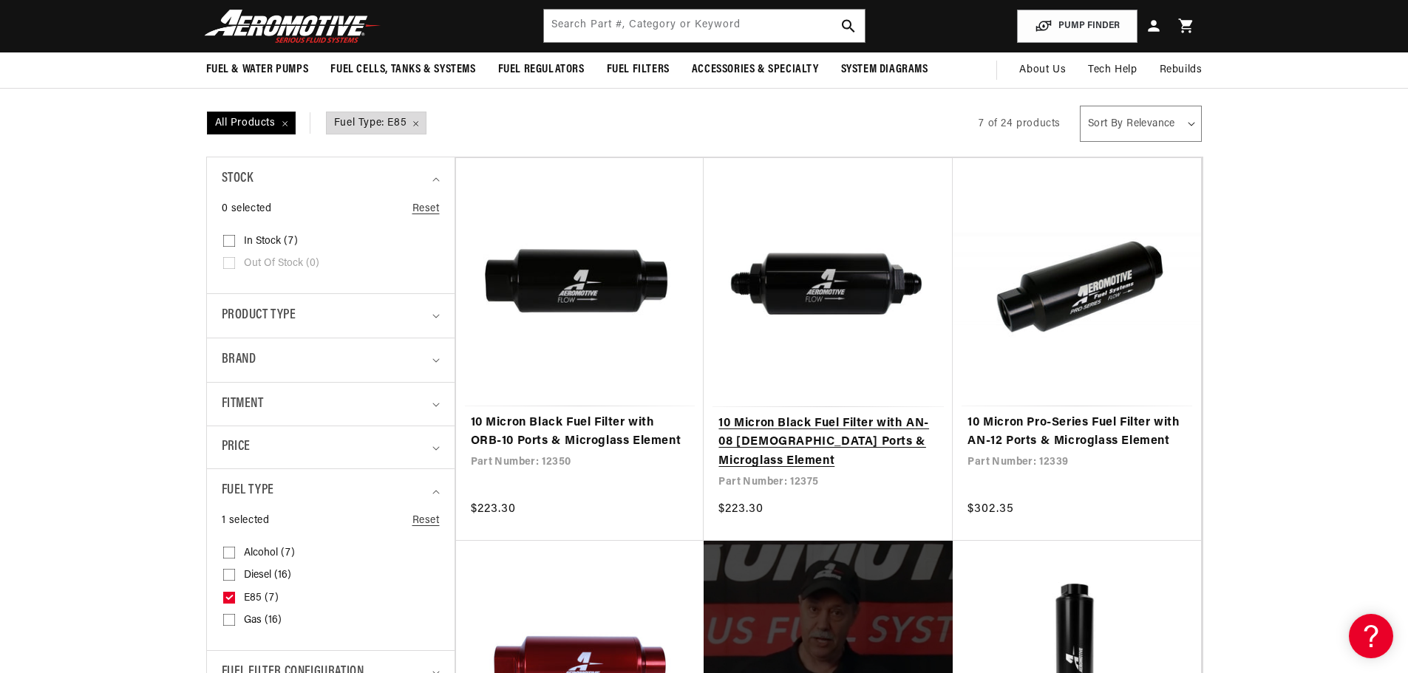 The height and width of the screenshot is (673, 1408). Describe the element at coordinates (257, 69) in the screenshot. I see `summary: Fuel & Water Pumps` at that location.